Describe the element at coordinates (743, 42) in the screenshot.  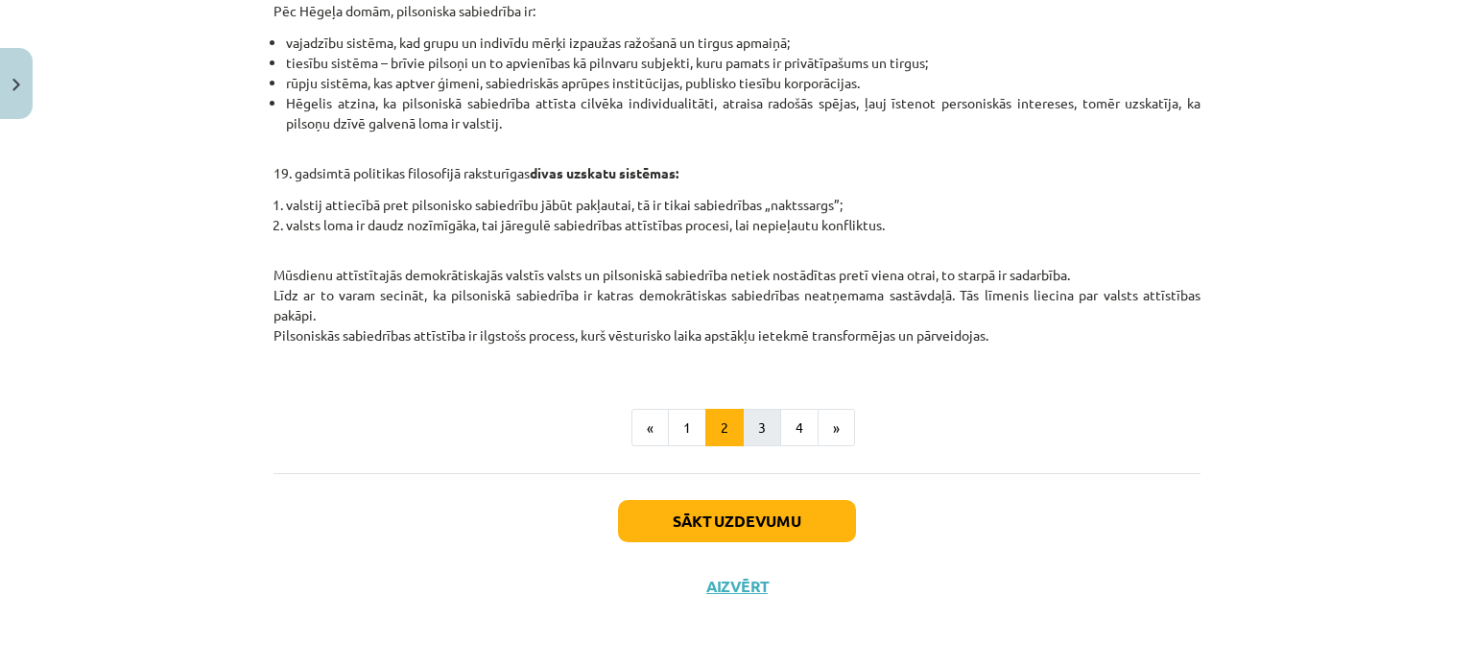
I see `li: vajadzību sistēma, kad grupu un indivīdu mērķi izpaužas ražošanā un tirgus apmaiņā;` at that location.